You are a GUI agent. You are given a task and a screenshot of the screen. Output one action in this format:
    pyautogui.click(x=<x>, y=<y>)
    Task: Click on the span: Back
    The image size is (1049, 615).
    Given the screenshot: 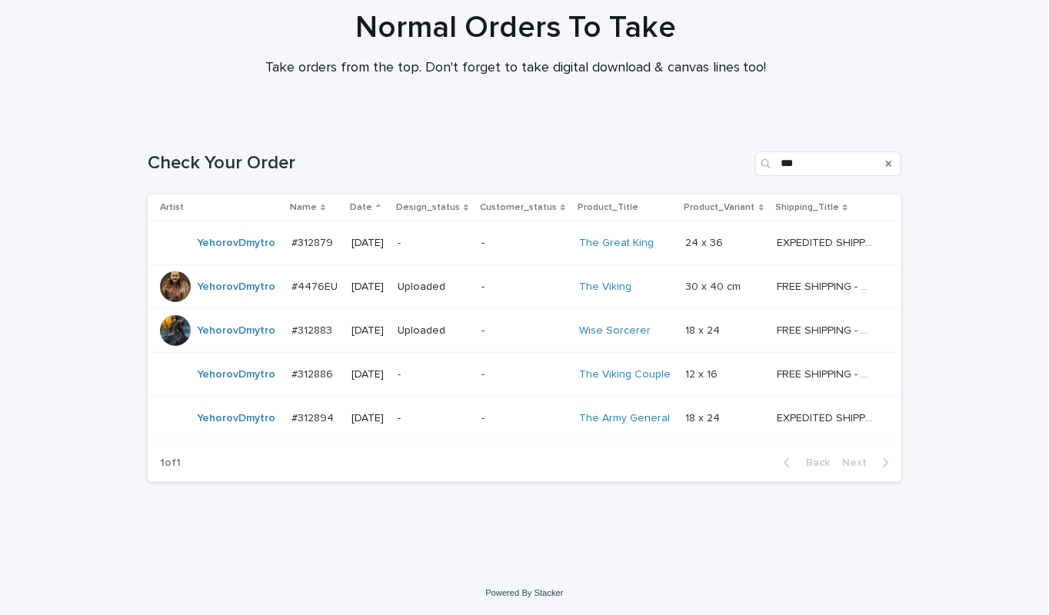 What is the action you would take?
    pyautogui.click(x=813, y=463)
    